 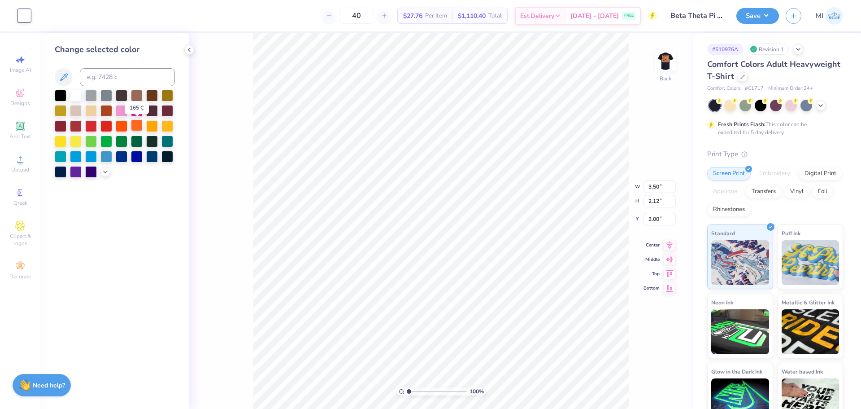 I want to click on span: Designs, so click(x=20, y=103).